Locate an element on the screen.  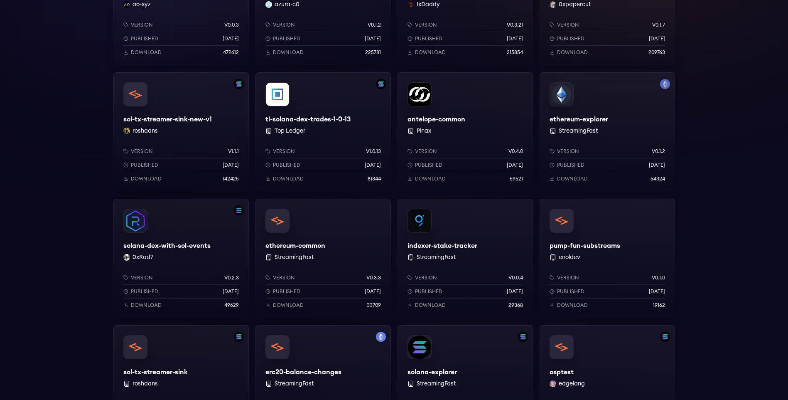
p: 19162 is located at coordinates (659, 305).